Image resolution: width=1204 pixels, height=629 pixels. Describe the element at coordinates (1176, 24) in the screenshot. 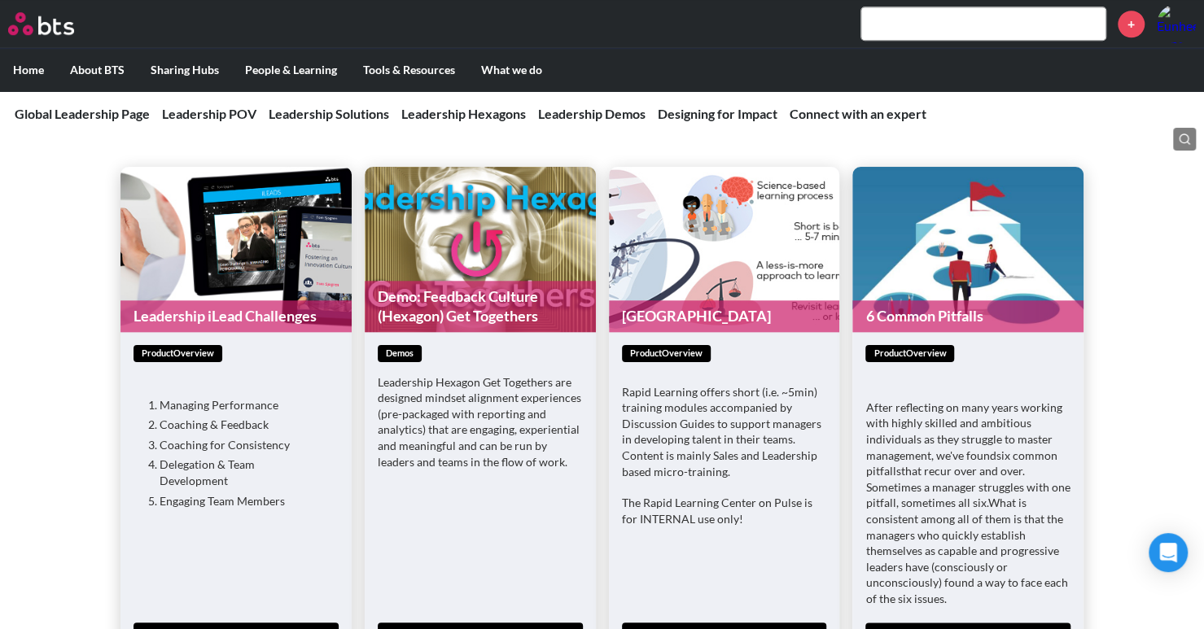

I see `a: Profile` at that location.